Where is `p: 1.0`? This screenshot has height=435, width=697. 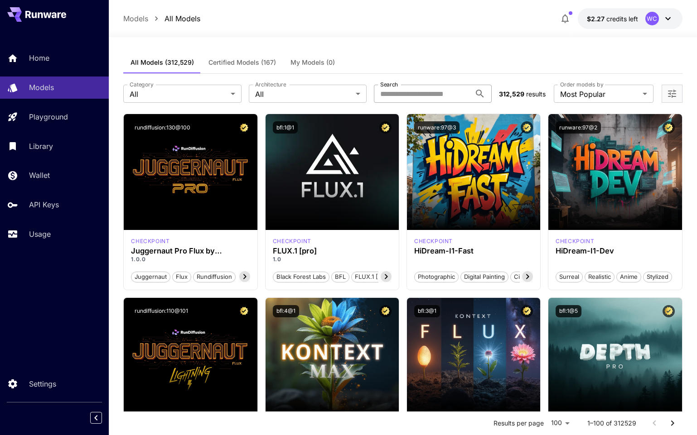
p: 1.0 is located at coordinates (332, 260).